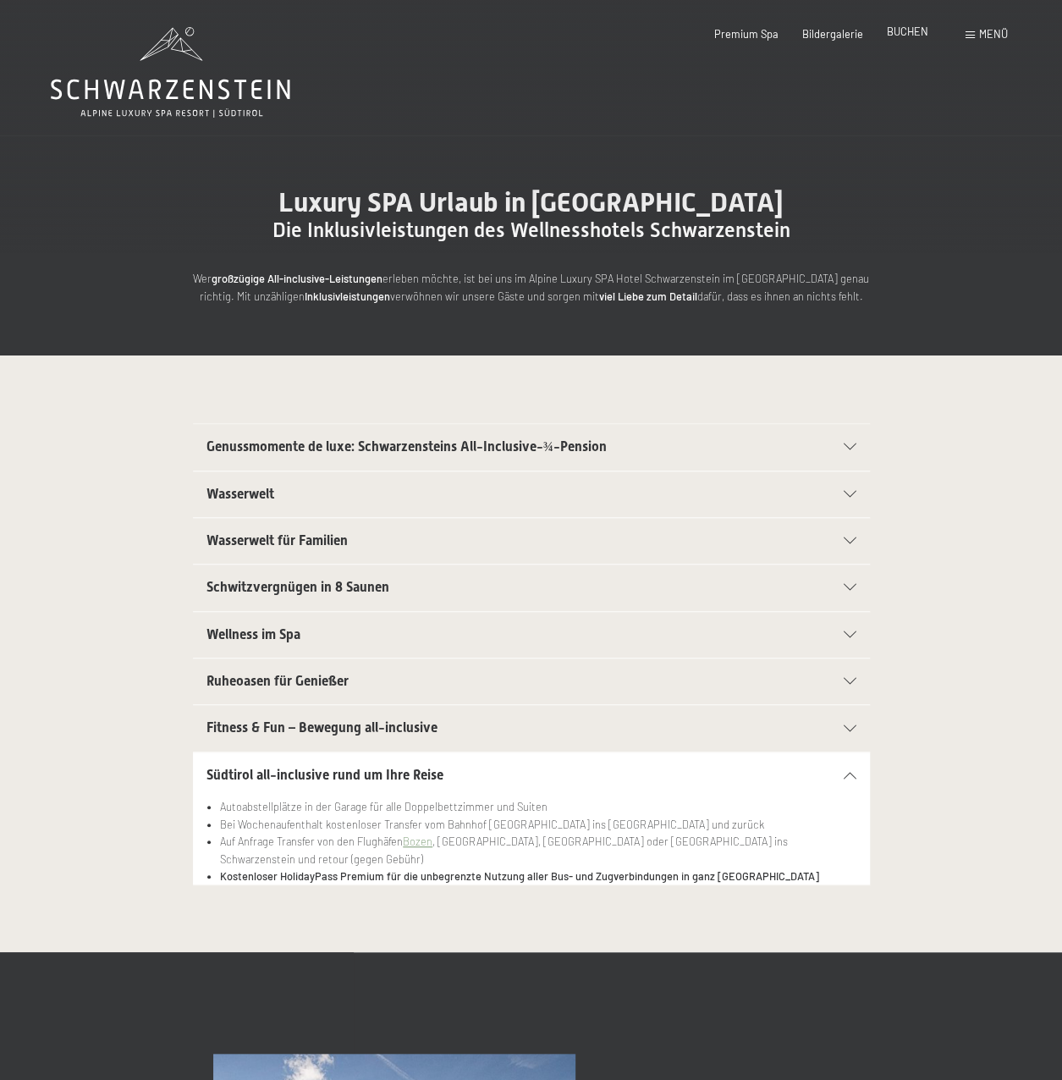 The height and width of the screenshot is (1080, 1062). Describe the element at coordinates (322, 727) in the screenshot. I see `span: Fitness & Fun – Bewegung all-inclusive` at that location.